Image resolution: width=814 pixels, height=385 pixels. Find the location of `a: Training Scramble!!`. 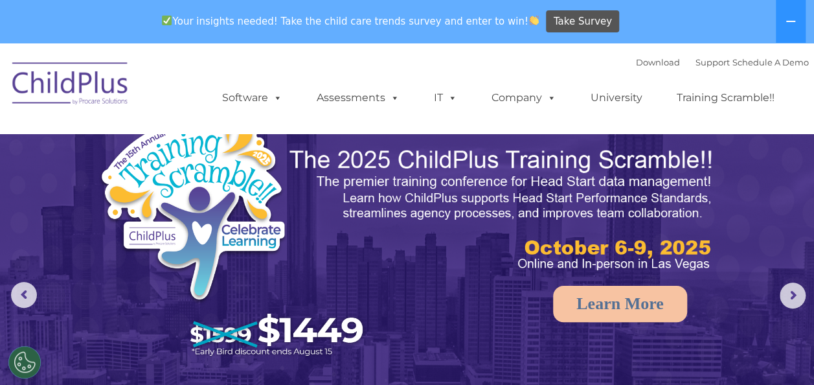

a: Training Scramble!! is located at coordinates (725, 98).